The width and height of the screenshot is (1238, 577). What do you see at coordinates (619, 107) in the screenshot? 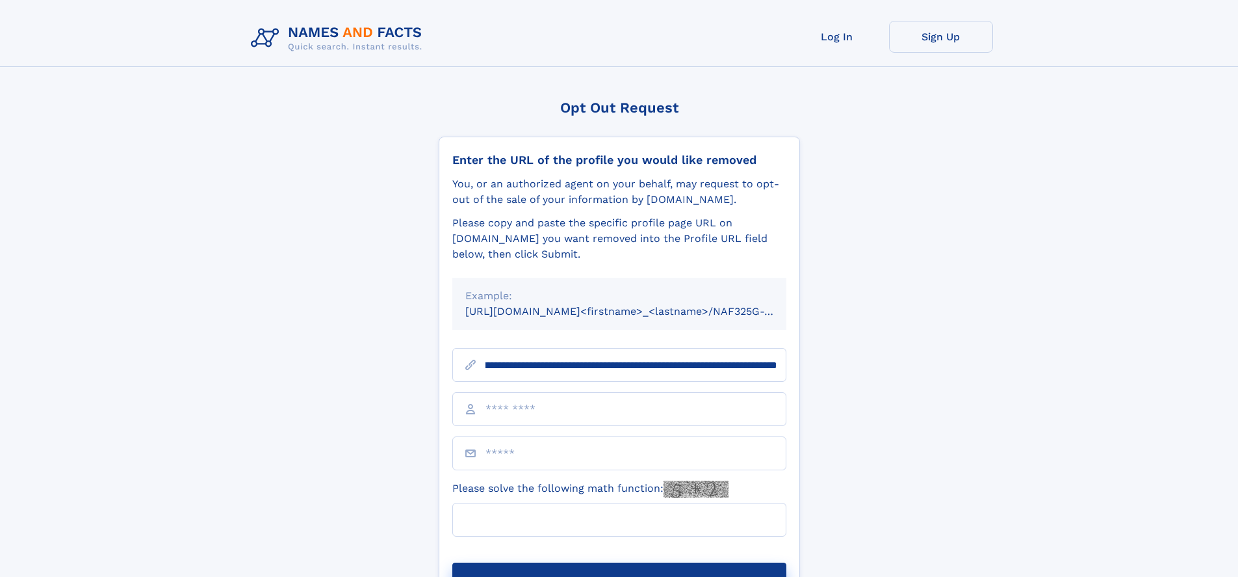
I see `div: Opt Out Request` at bounding box center [619, 107].